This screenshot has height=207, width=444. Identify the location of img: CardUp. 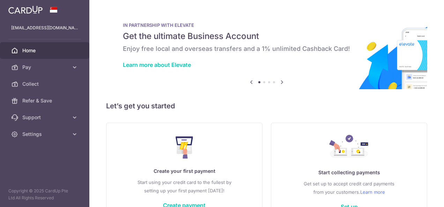
(25, 10).